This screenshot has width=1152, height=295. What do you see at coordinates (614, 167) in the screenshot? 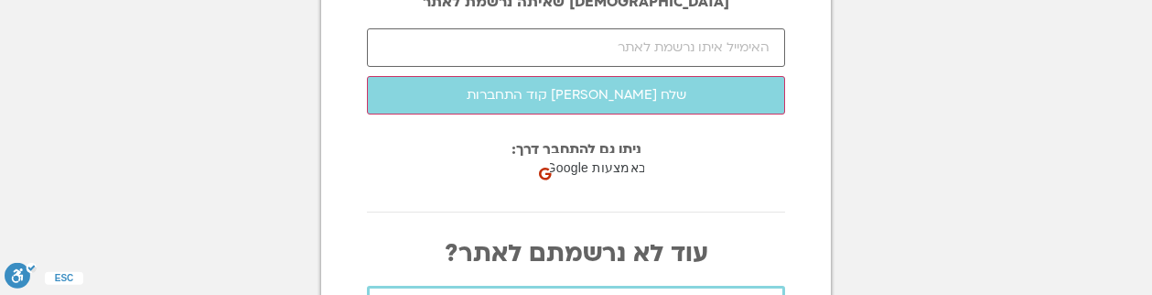
I see `span: כניסה באמצעות Google` at bounding box center [614, 167].